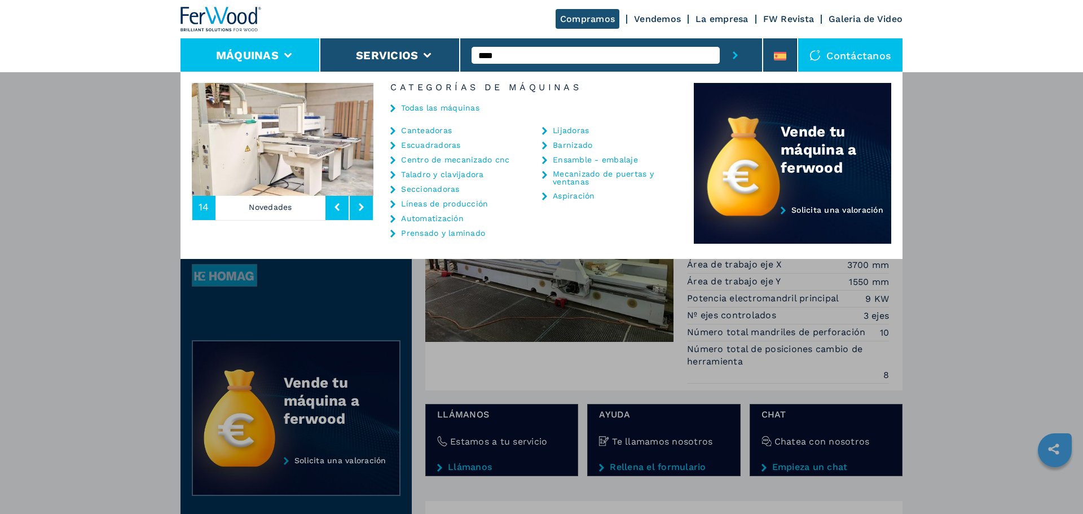 This screenshot has width=1083, height=514. Describe the element at coordinates (735, 55) in the screenshot. I see `button: submit-button` at that location.